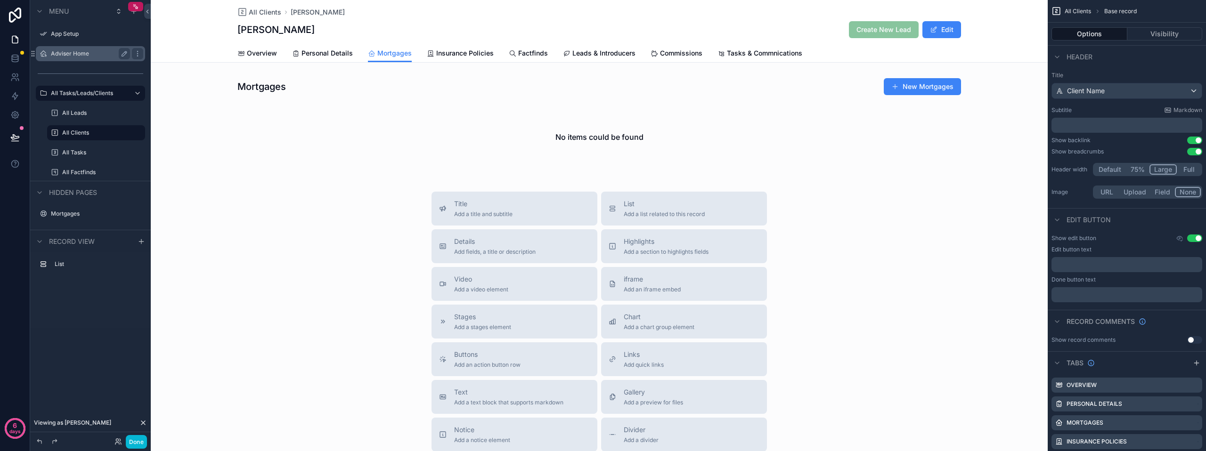  Describe the element at coordinates (1073, 280) in the screenshot. I see `label: Done button text` at that location.